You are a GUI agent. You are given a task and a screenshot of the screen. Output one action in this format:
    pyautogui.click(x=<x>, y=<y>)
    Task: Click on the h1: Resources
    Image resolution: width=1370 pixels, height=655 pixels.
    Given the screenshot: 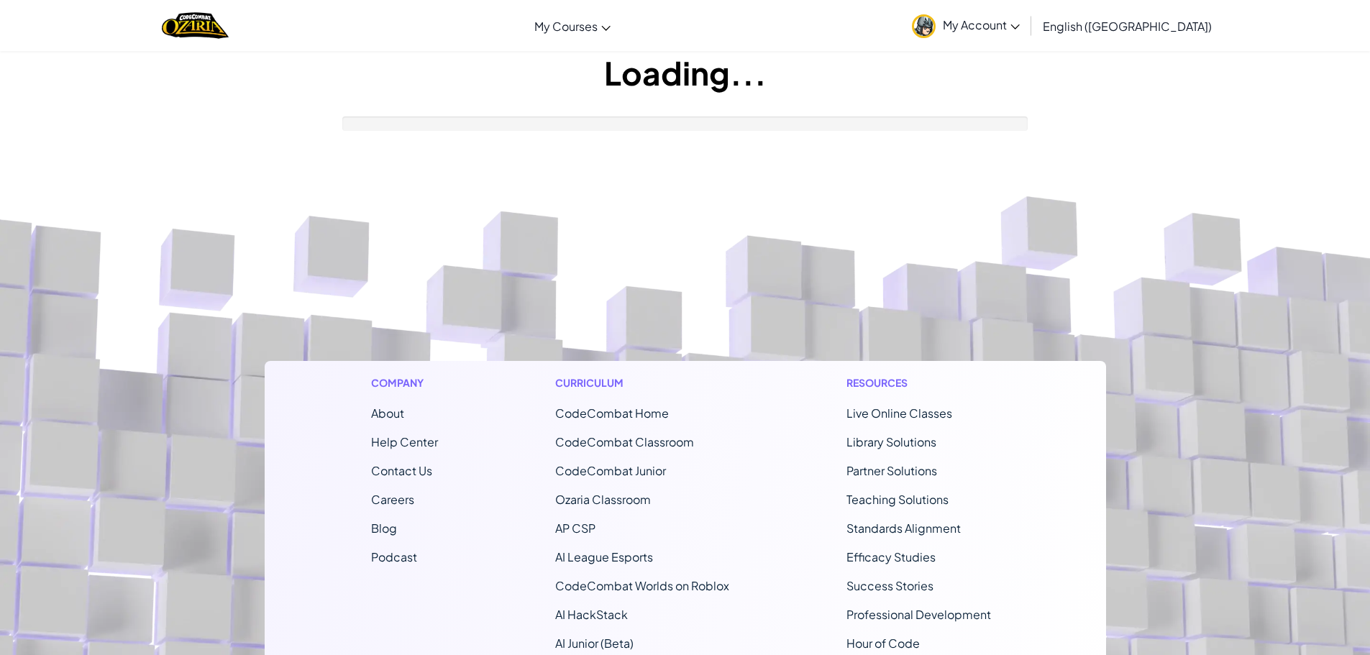 What is the action you would take?
    pyautogui.click(x=923, y=383)
    